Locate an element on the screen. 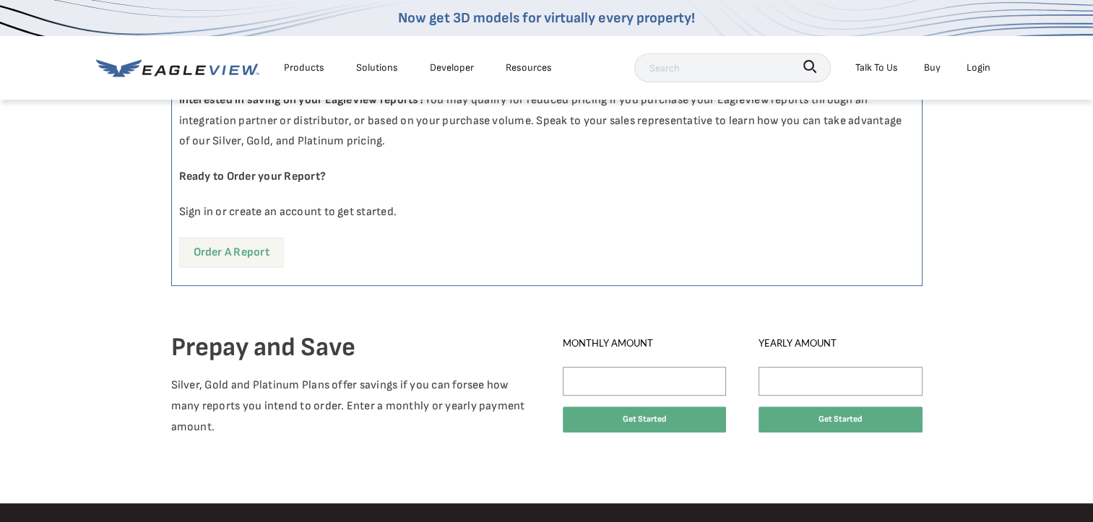 The height and width of the screenshot is (522, 1093). div: Login is located at coordinates (978, 67).